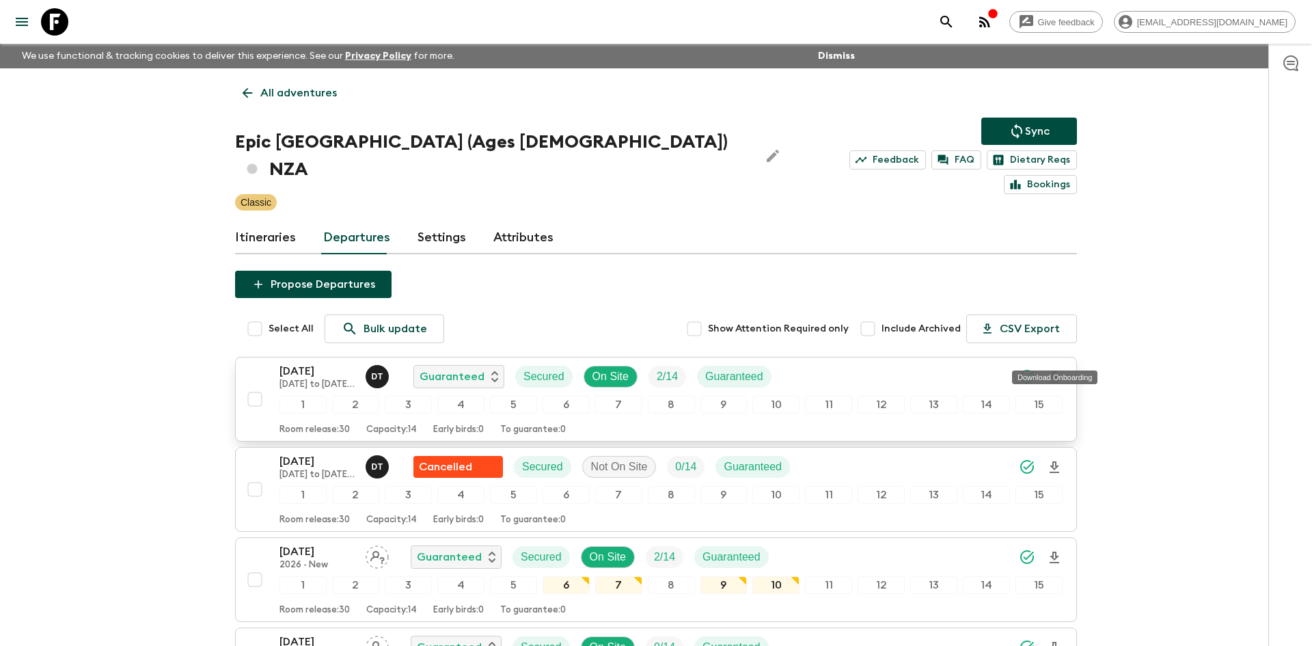 The image size is (1312, 646). What do you see at coordinates (619, 467) in the screenshot?
I see `p: Not On Site` at bounding box center [619, 467].